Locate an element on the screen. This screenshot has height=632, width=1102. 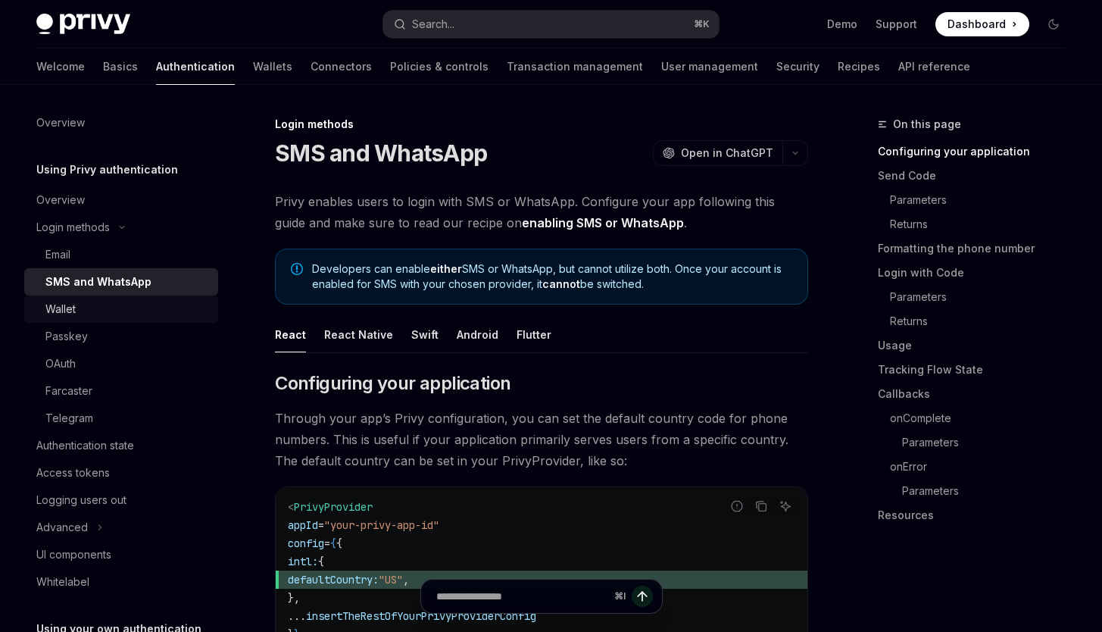
div: Whitelabel is located at coordinates (63, 582).